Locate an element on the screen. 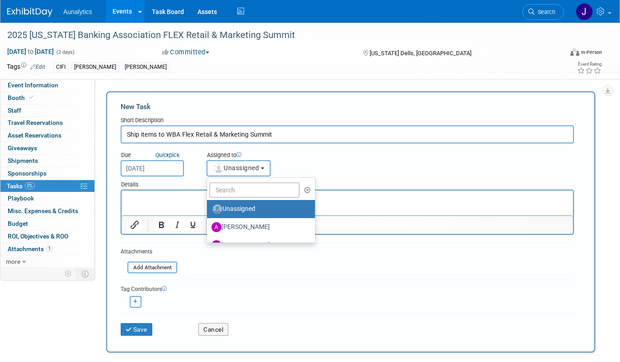 This screenshot has width=620, height=362. span: Travel Reservations is located at coordinates (35, 123).